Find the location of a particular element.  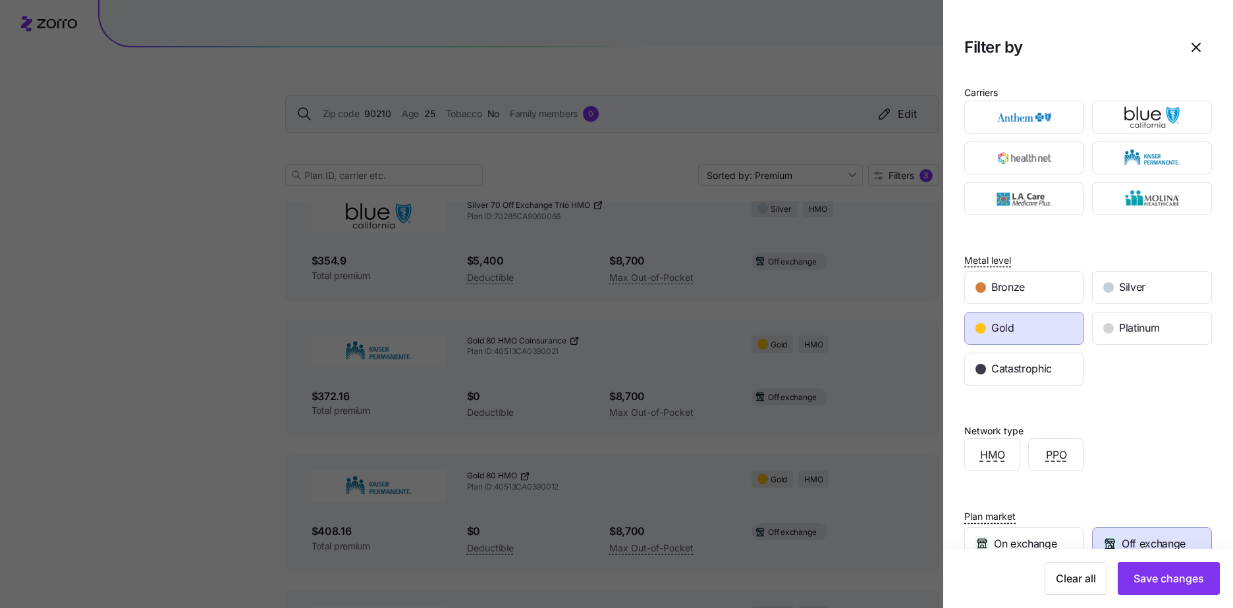

img: L.A. Care Health Plan is located at coordinates (1024, 199).